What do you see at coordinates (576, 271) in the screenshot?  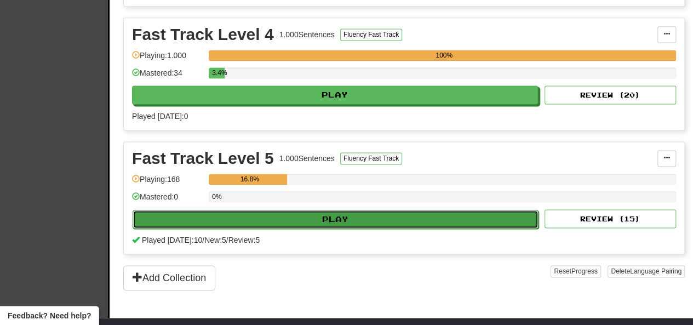 I see `button: ResetProgress` at bounding box center [576, 271].